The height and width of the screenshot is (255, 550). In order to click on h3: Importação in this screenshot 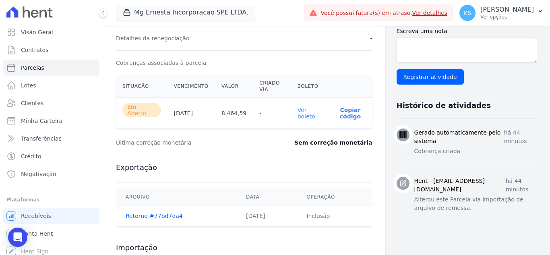, I will do `click(244, 248)`.